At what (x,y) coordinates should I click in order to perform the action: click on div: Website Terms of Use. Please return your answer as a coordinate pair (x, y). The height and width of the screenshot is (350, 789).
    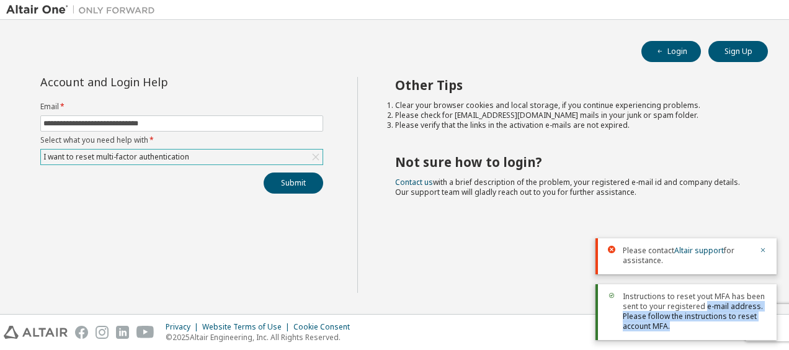
    Looking at the image, I should click on (247, 327).